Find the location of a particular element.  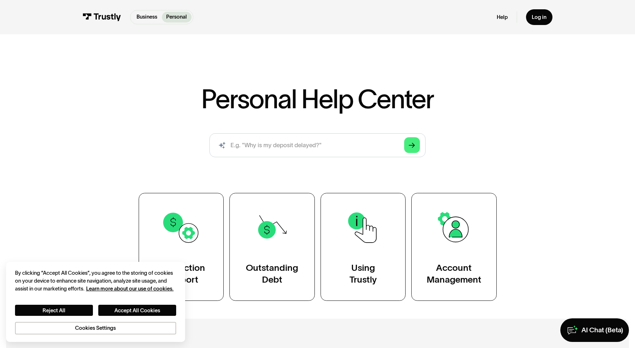

div: Cookie banner is located at coordinates (95, 302).